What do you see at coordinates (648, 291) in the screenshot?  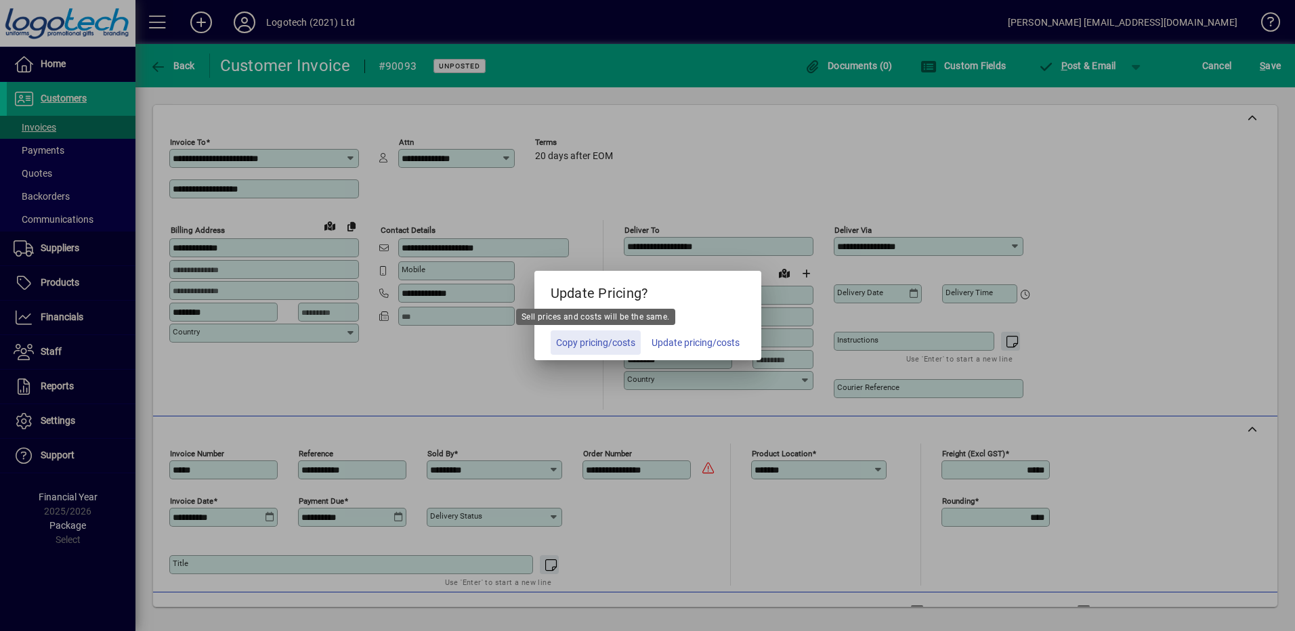 I see `h5: Update Pricing?` at bounding box center [648, 291].